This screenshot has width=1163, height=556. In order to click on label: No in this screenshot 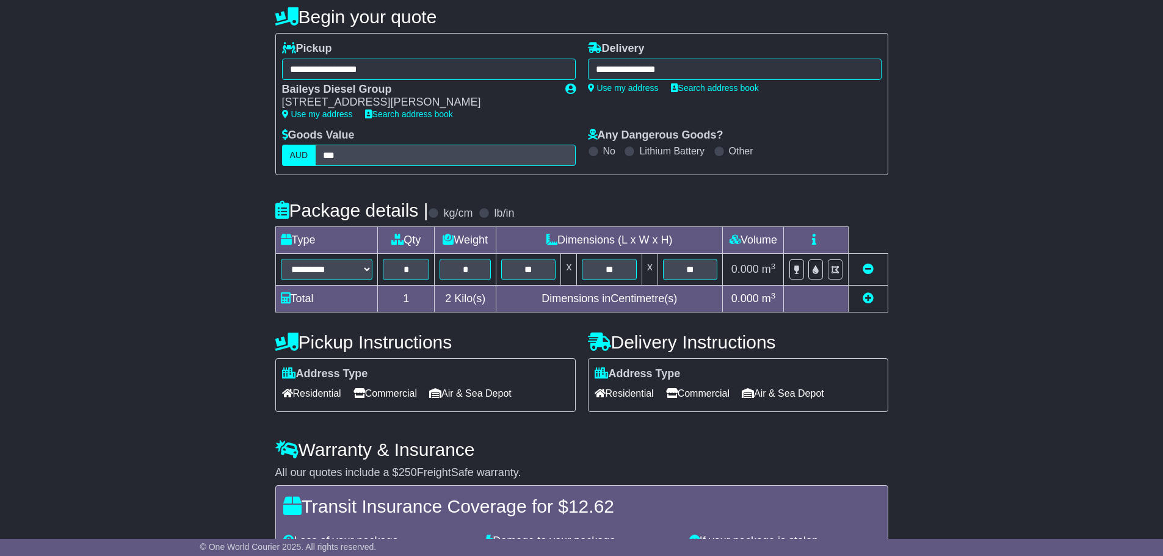, I will do `click(609, 151)`.